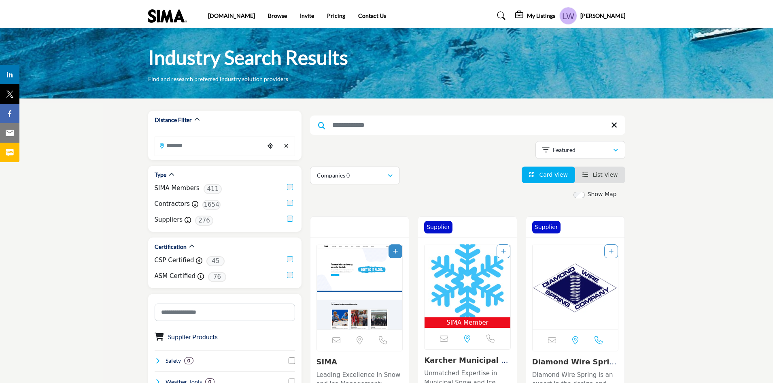  I want to click on span: 76, so click(217, 276).